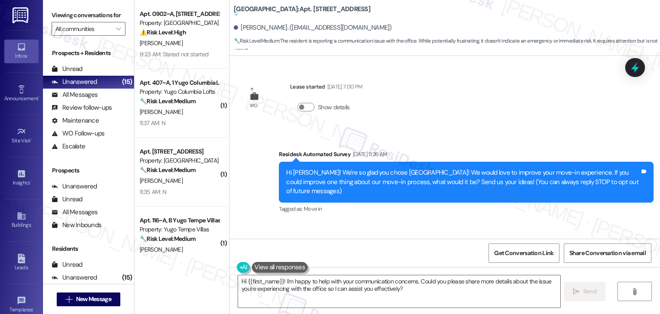 The image size is (660, 314). What do you see at coordinates (524, 253) in the screenshot?
I see `button: Get Conversation Link` at bounding box center [524, 253].